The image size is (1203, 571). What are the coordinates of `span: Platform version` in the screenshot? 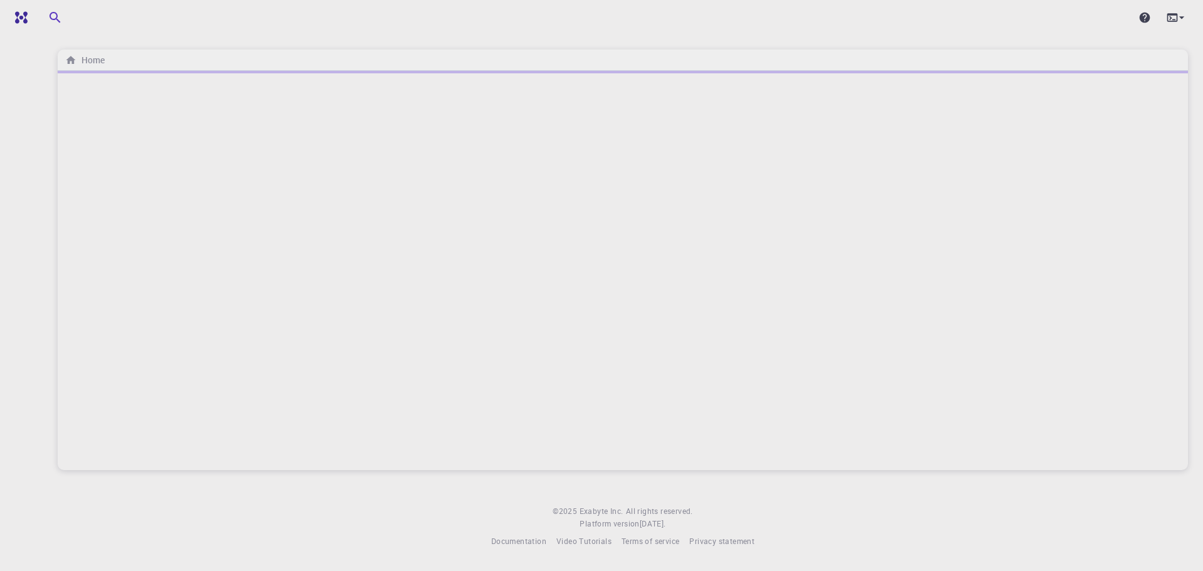 It's located at (609, 524).